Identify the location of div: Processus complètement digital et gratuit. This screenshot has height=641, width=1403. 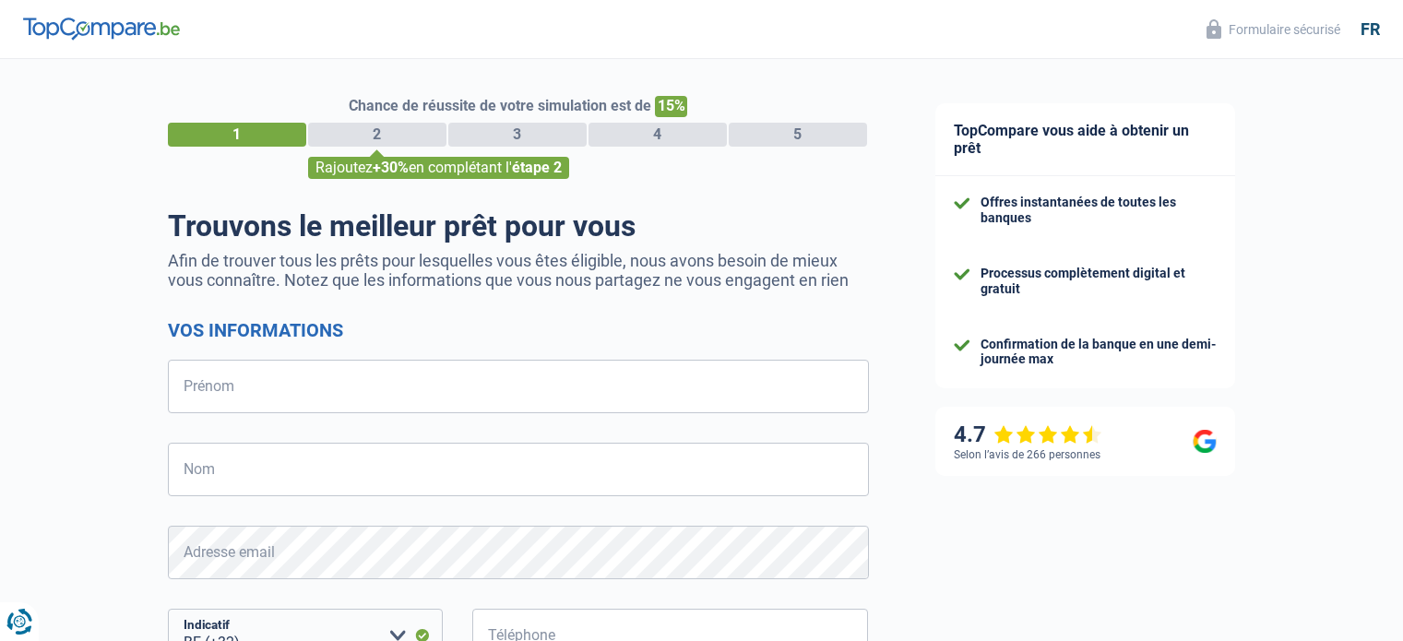
(1099, 281).